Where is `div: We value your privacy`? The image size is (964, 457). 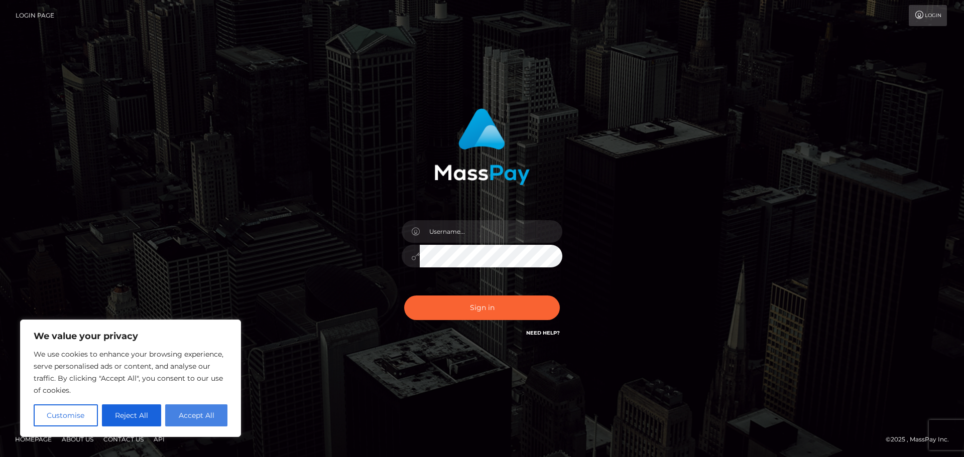
div: We value your privacy is located at coordinates (131, 379).